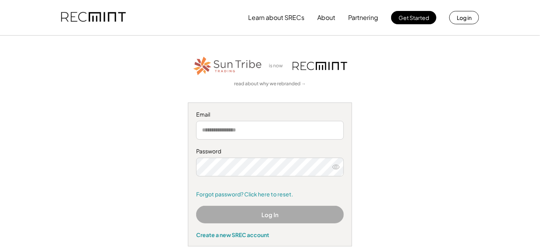  I want to click on div: Email, so click(270, 115).